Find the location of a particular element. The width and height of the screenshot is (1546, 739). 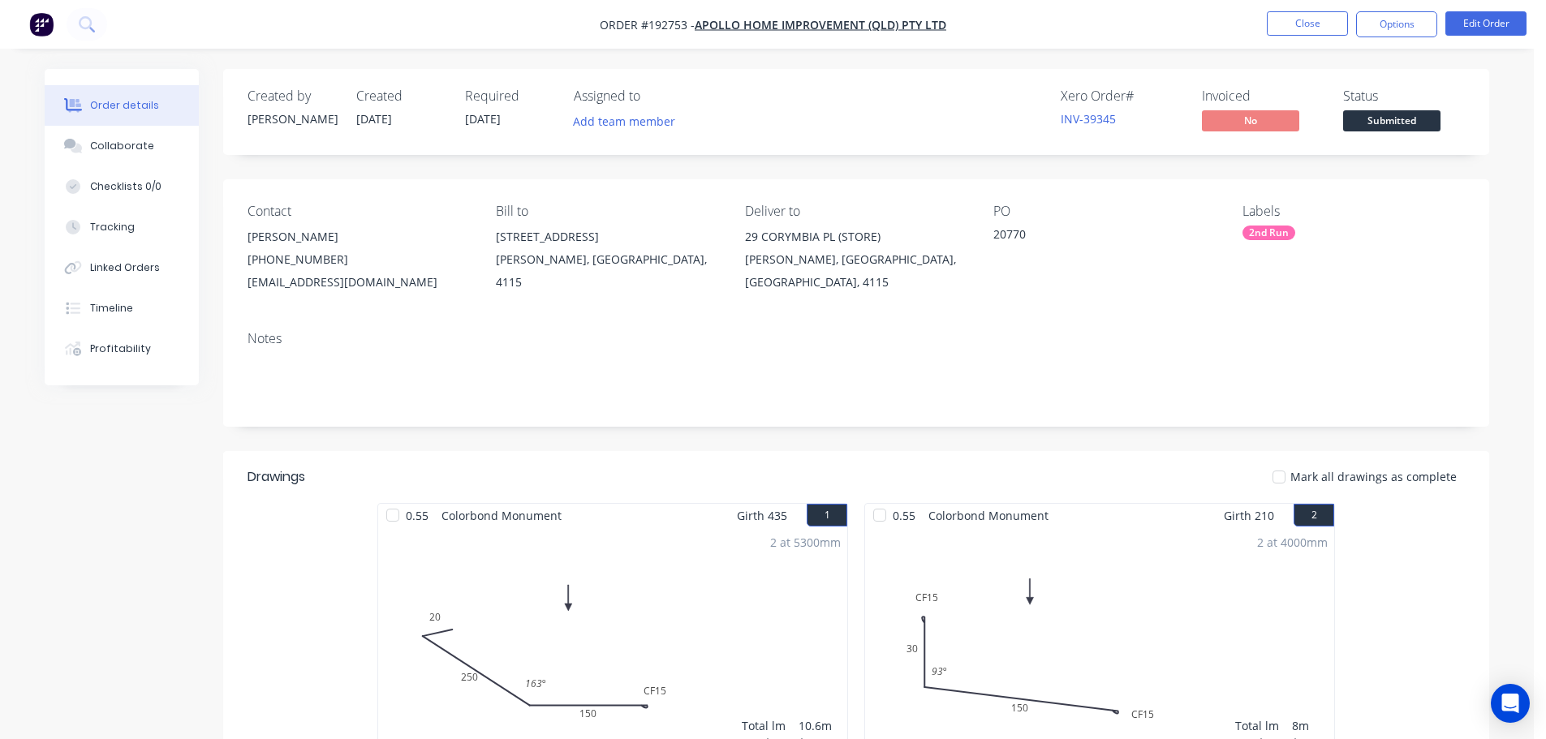

button: Tracking is located at coordinates (122, 227).